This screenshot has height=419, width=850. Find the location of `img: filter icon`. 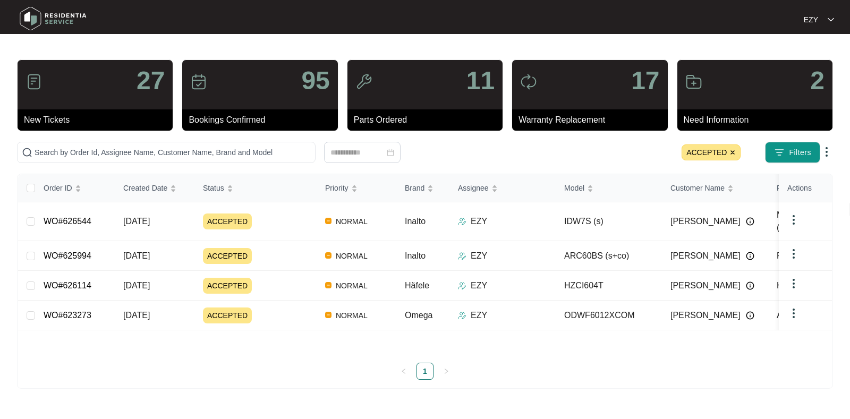

img: filter icon is located at coordinates (779, 152).